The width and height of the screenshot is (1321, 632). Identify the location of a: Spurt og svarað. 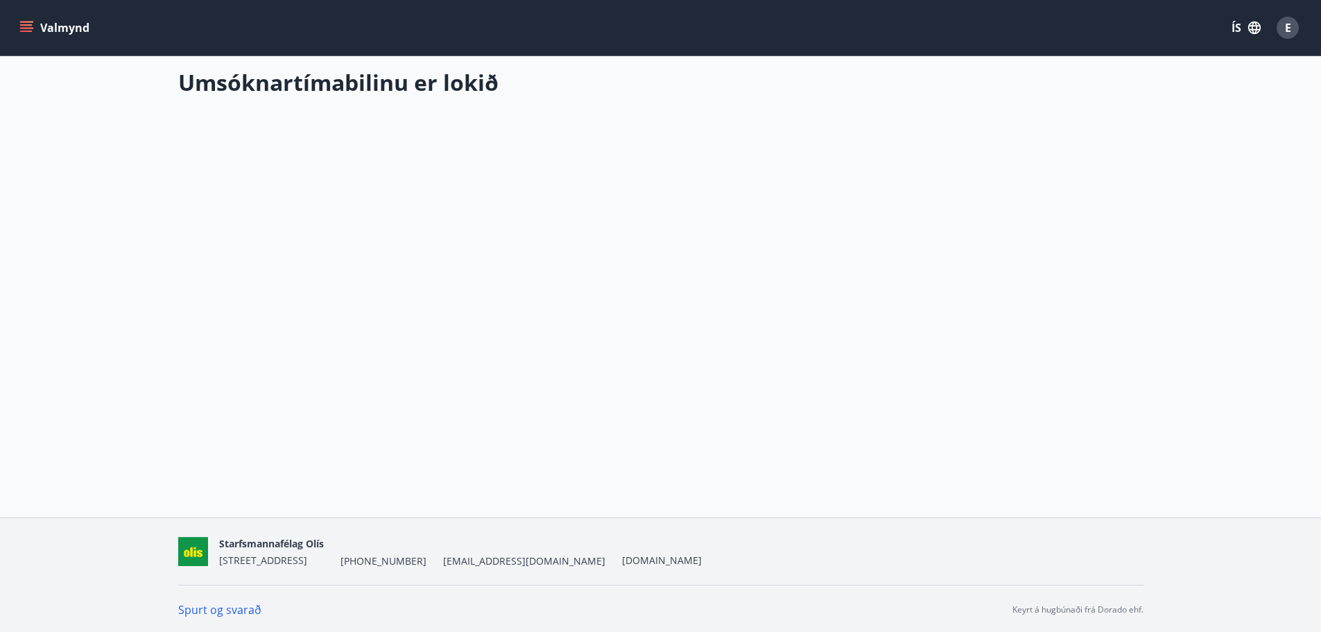
(220, 610).